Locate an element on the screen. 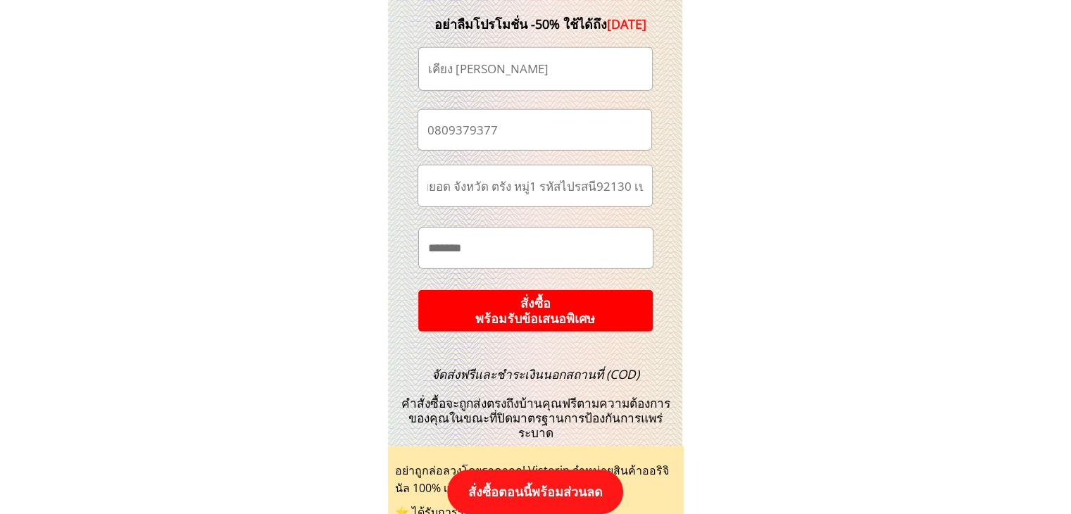 The height and width of the screenshot is (514, 1071). span: จัดส่งฟรีและชำระเงินนอกสถานที่ (COD) is located at coordinates (535, 374).